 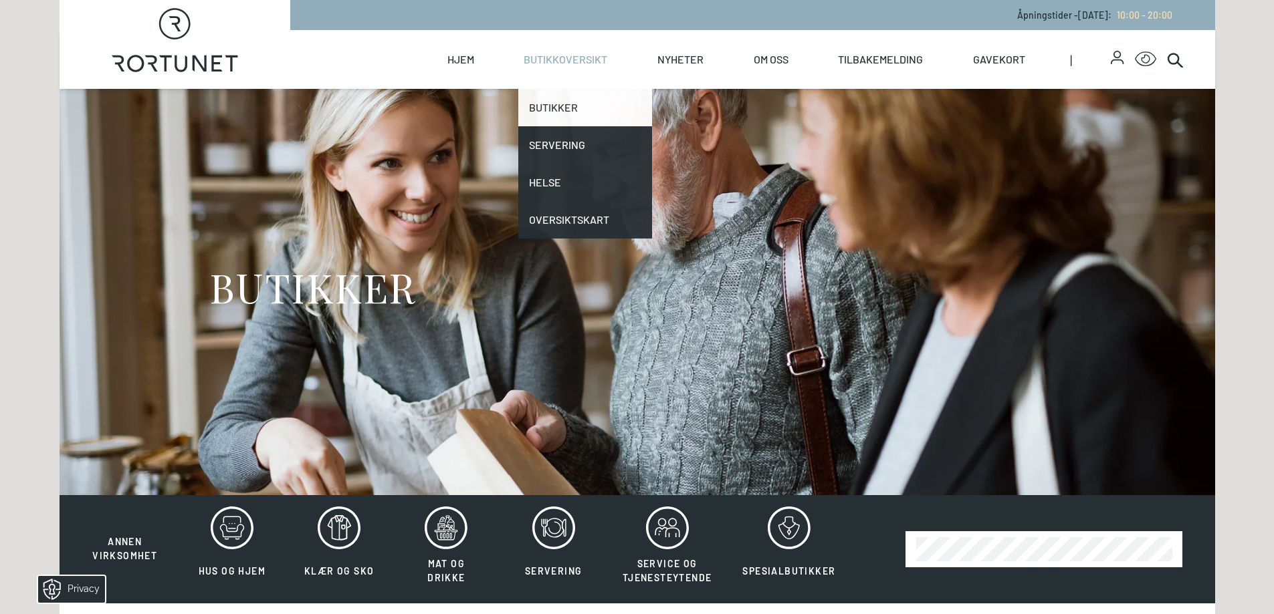 What do you see at coordinates (554, 571) in the screenshot?
I see `span: Servering` at bounding box center [554, 571].